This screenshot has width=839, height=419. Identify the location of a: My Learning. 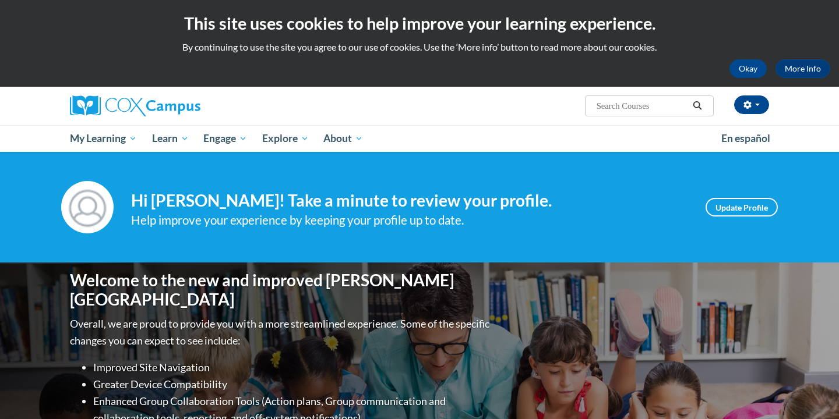
(103, 139).